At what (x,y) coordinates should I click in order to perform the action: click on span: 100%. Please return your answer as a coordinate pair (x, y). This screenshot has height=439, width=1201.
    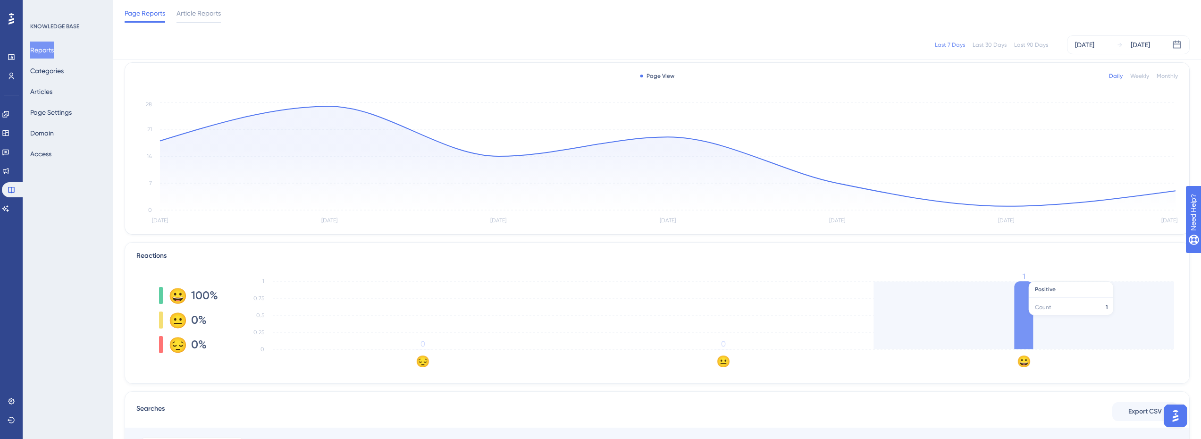
    Looking at the image, I should click on (204, 295).